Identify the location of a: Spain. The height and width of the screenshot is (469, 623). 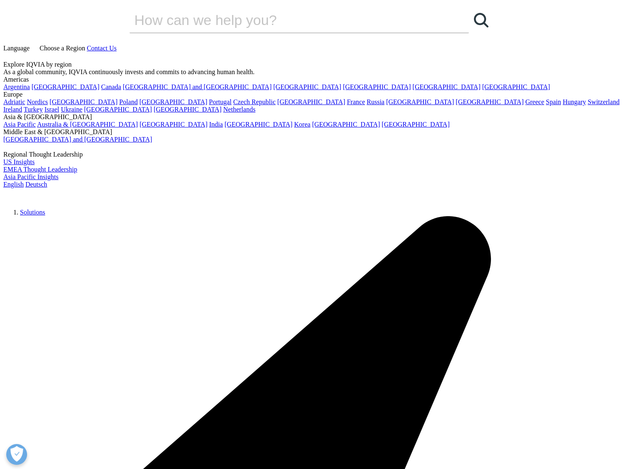
(553, 102).